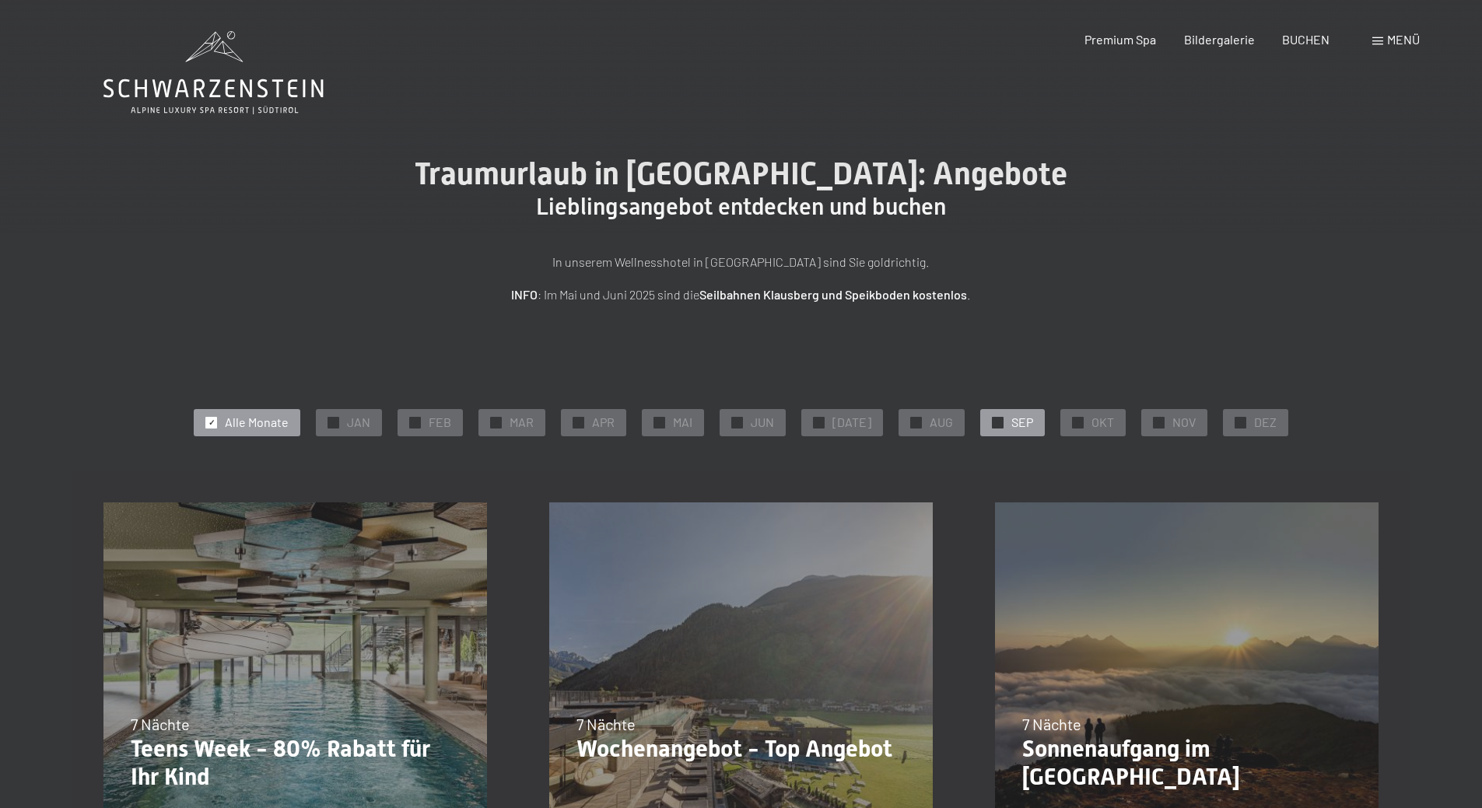 The height and width of the screenshot is (808, 1482). I want to click on span: Lieblingsangebot entdecken und buchen, so click(741, 206).